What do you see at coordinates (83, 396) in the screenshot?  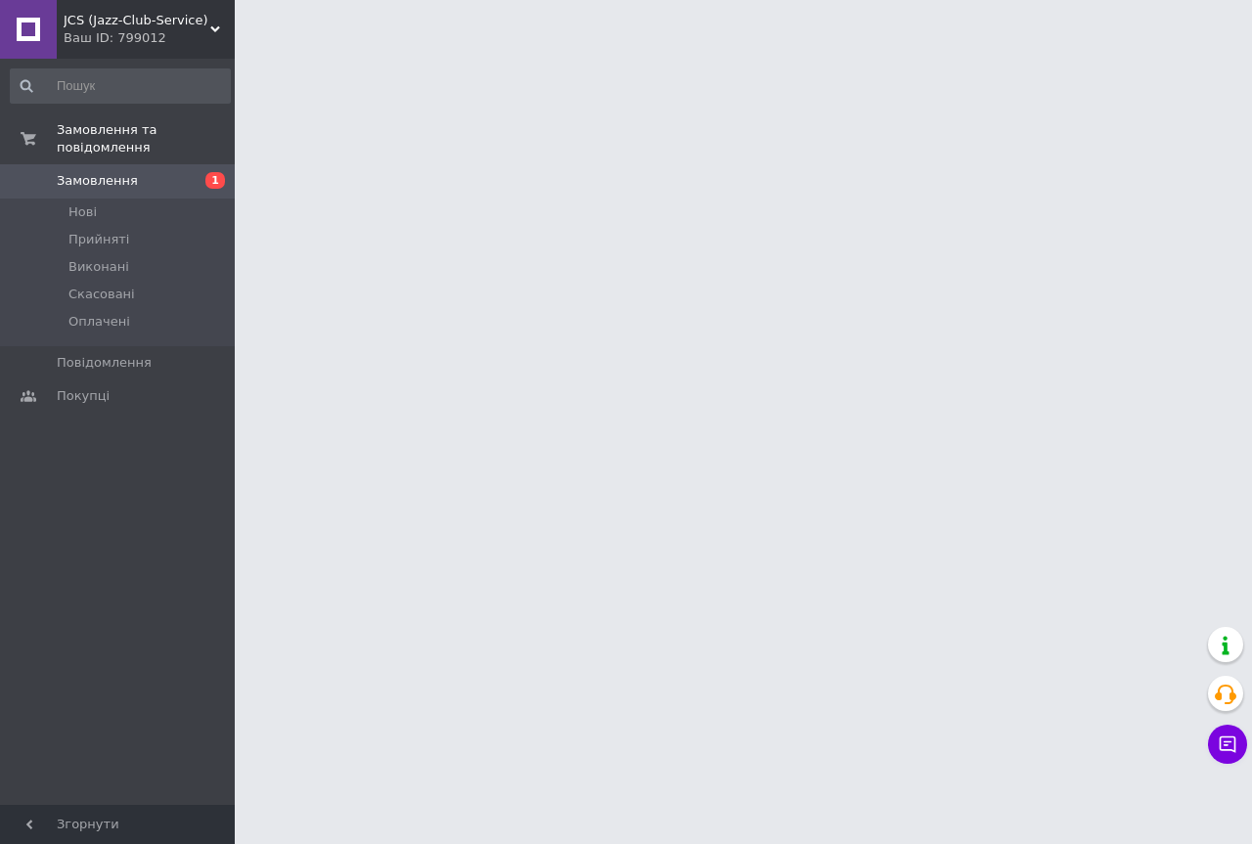 I see `span: Покупці` at bounding box center [83, 396].